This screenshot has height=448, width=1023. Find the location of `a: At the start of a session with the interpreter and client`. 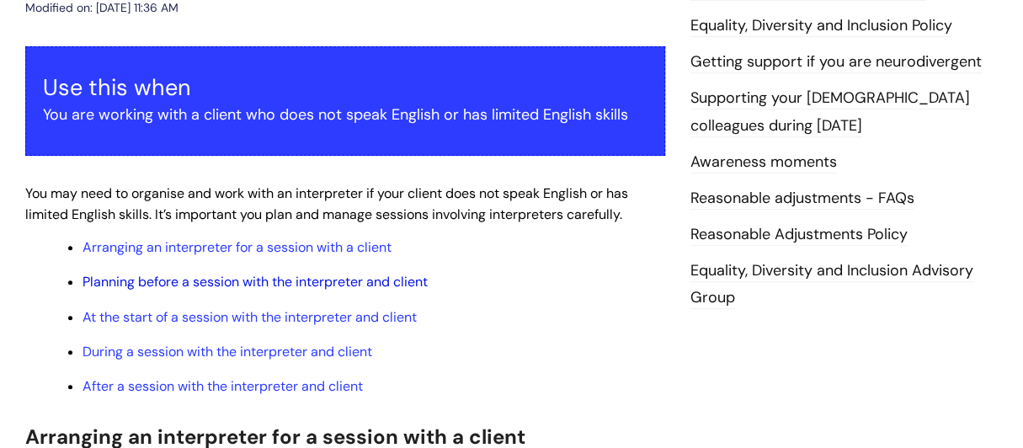

a: At the start of a session with the interpreter and client is located at coordinates (249, 317).